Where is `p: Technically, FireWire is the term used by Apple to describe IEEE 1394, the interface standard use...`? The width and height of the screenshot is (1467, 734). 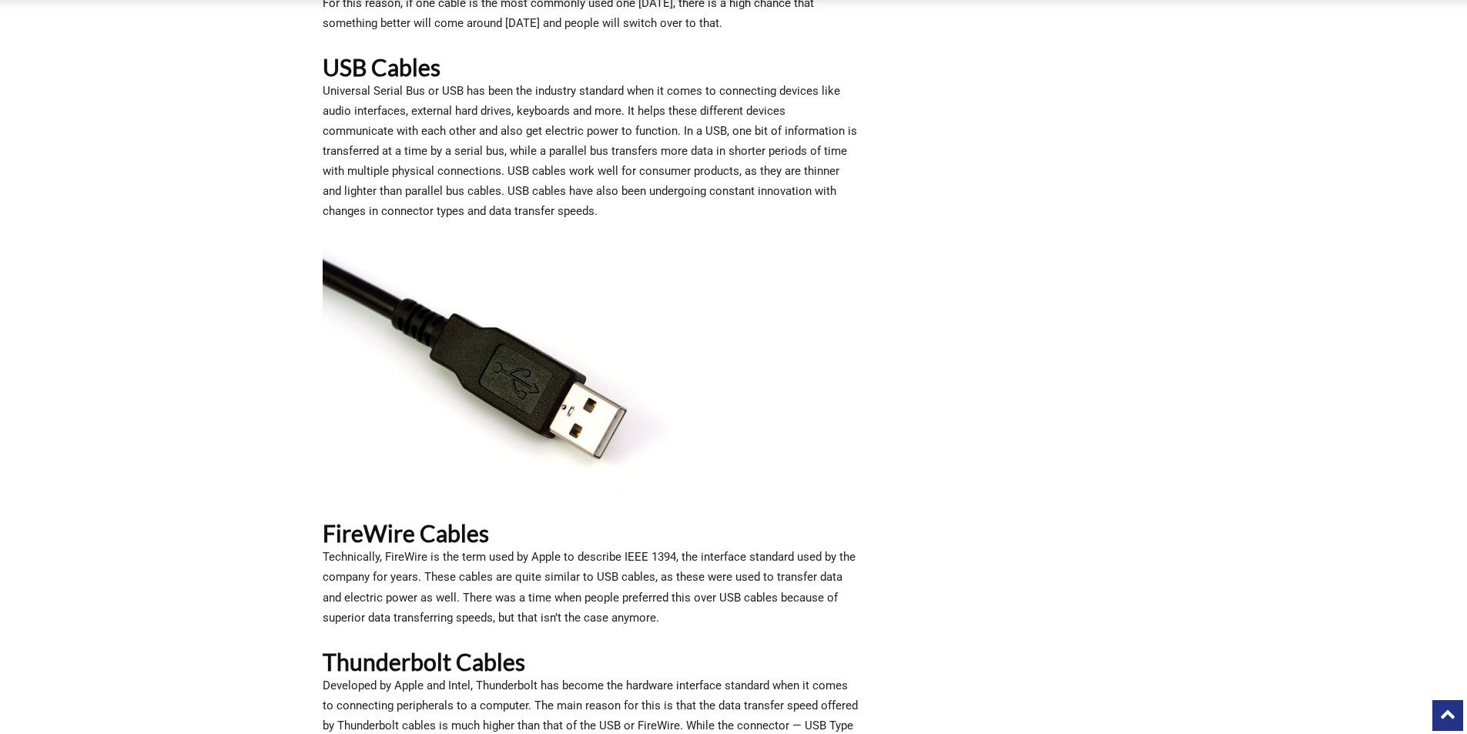 p: Technically, FireWire is the term used by Apple to describe IEEE 1394, the interface standard use... is located at coordinates (591, 587).